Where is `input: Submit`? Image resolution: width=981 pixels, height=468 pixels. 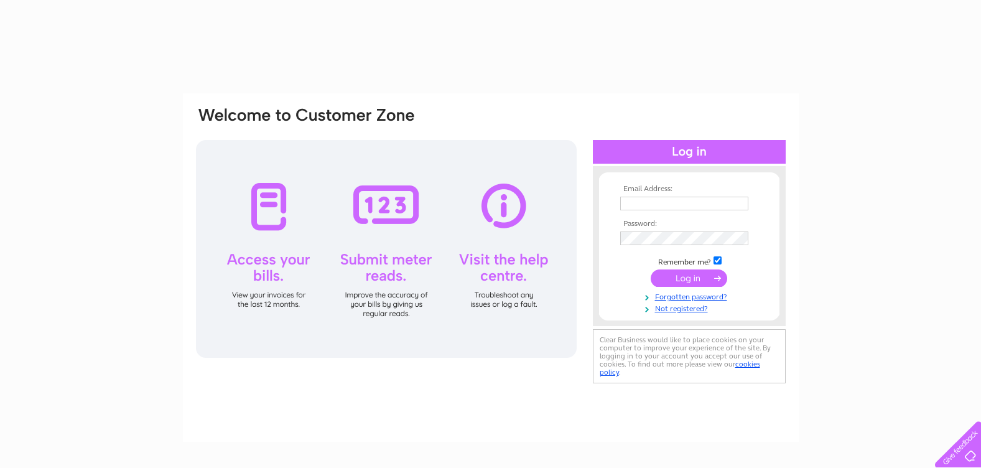
input: Submit is located at coordinates (688, 278).